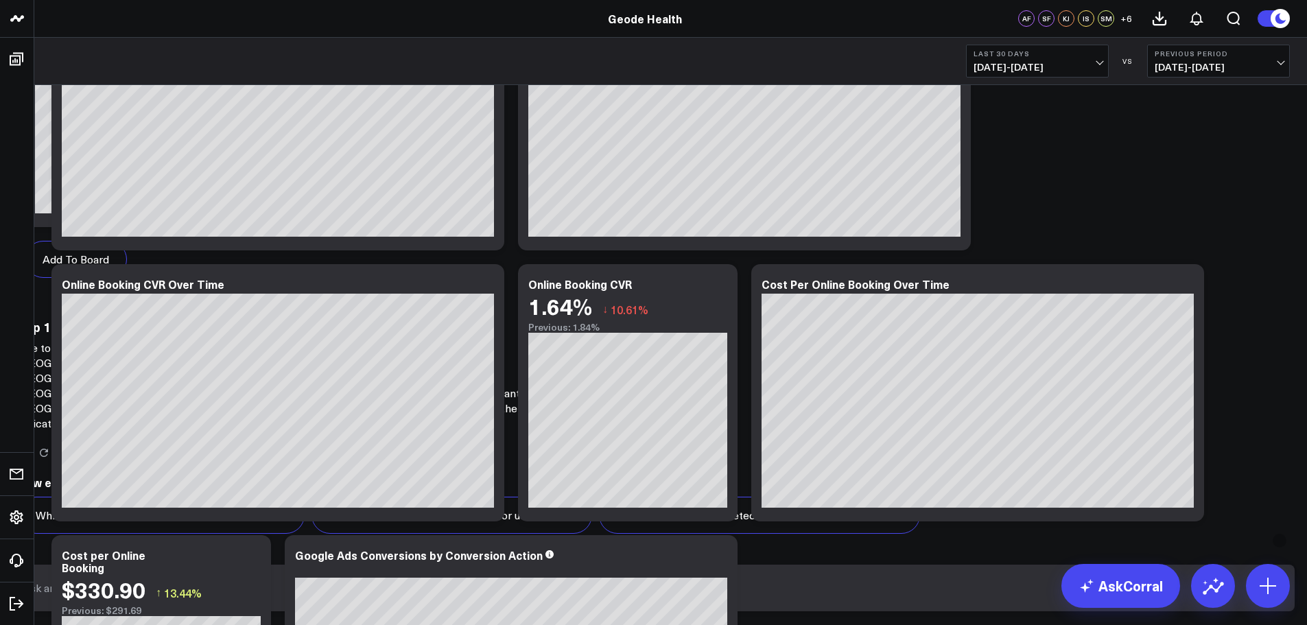 This screenshot has height=625, width=1307. What do you see at coordinates (1126, 19) in the screenshot?
I see `span: + 6` at bounding box center [1126, 19].